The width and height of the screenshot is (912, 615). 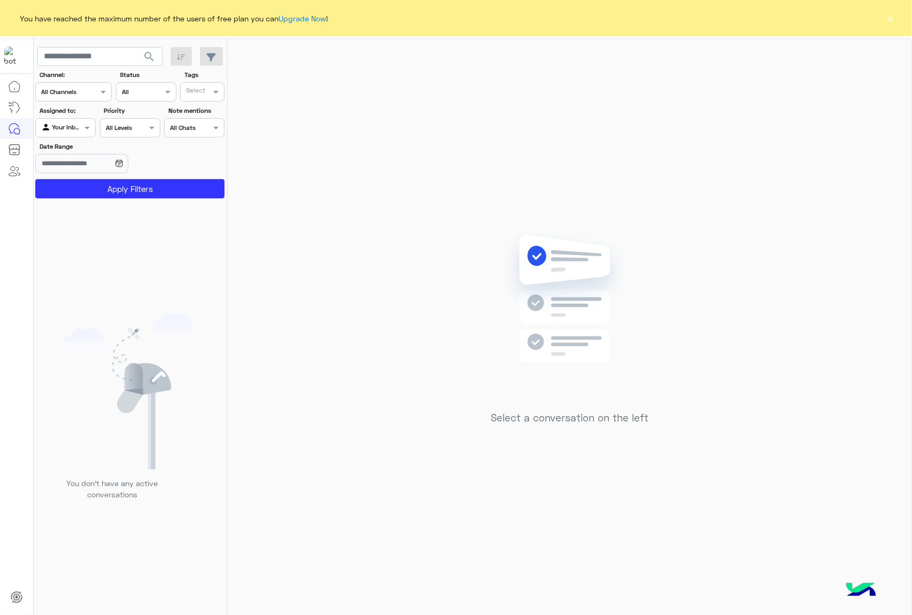 What do you see at coordinates (147, 75) in the screenshot?
I see `label: Status` at bounding box center [147, 75].